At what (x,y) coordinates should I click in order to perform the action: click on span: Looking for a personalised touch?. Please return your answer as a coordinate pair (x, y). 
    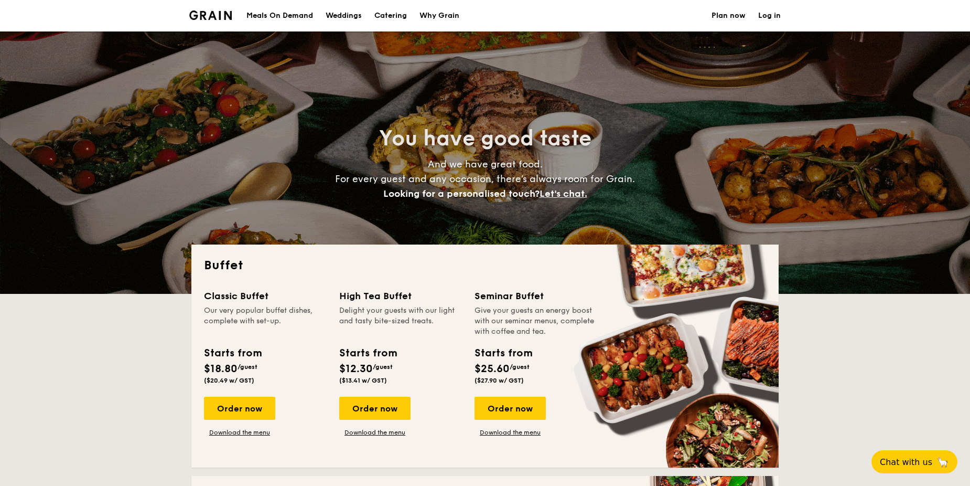
    Looking at the image, I should click on (461, 193).